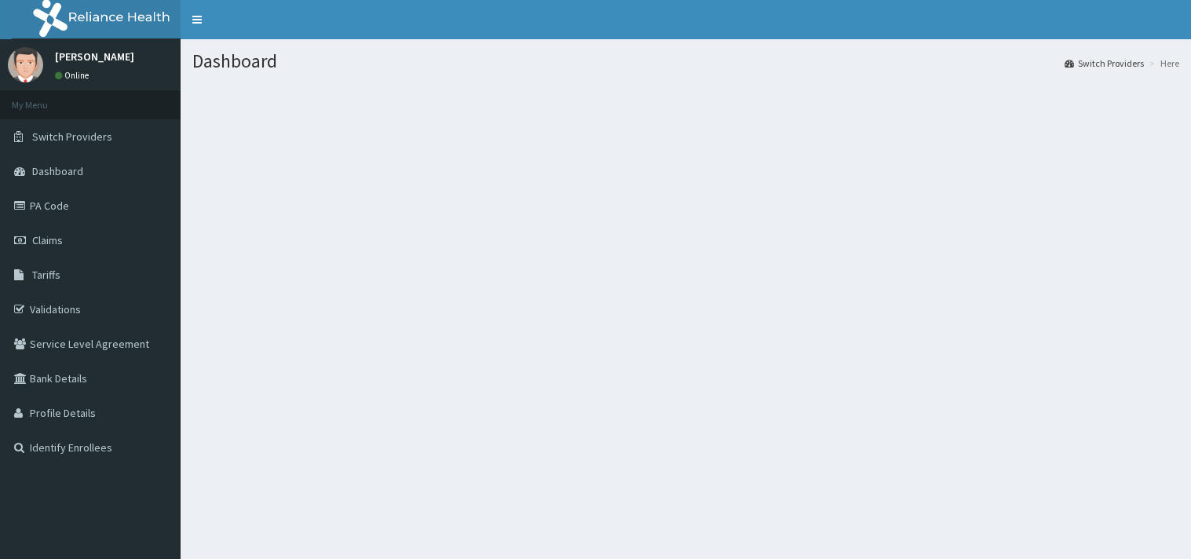 This screenshot has width=1191, height=559. What do you see at coordinates (1162, 63) in the screenshot?
I see `li: Here` at bounding box center [1162, 63].